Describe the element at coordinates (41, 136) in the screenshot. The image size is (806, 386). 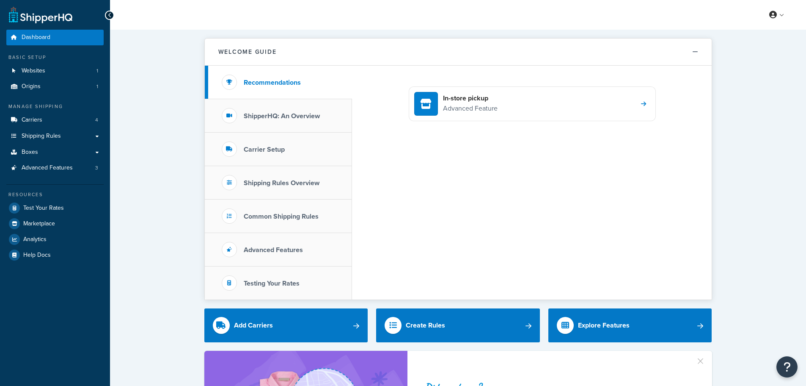
I see `span: Shipping Rules` at that location.